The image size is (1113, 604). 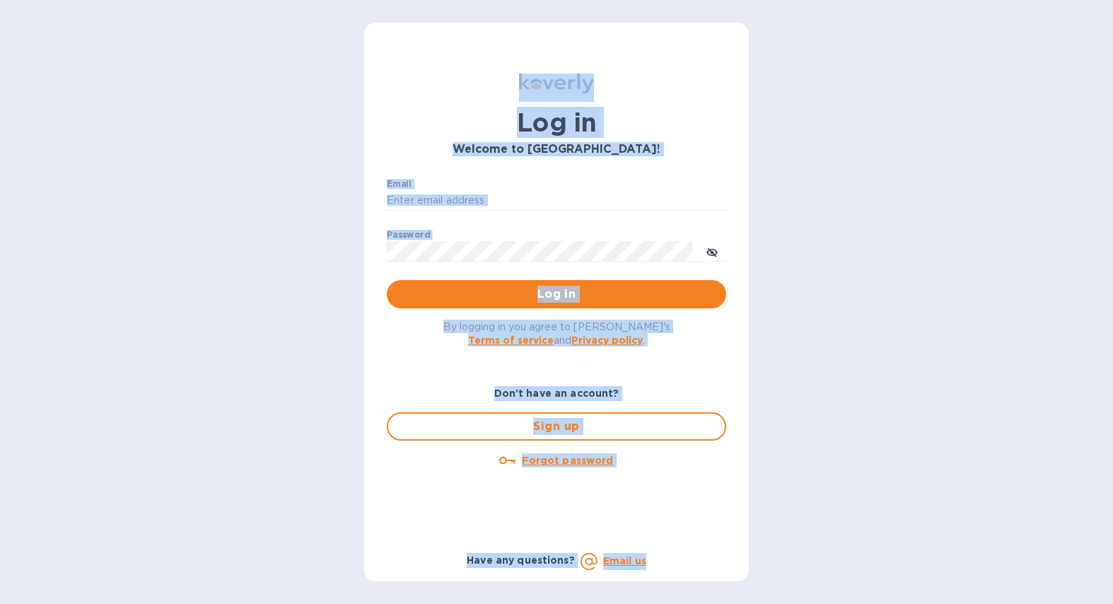 What do you see at coordinates (408, 235) in the screenshot?
I see `label: Password` at bounding box center [408, 235].